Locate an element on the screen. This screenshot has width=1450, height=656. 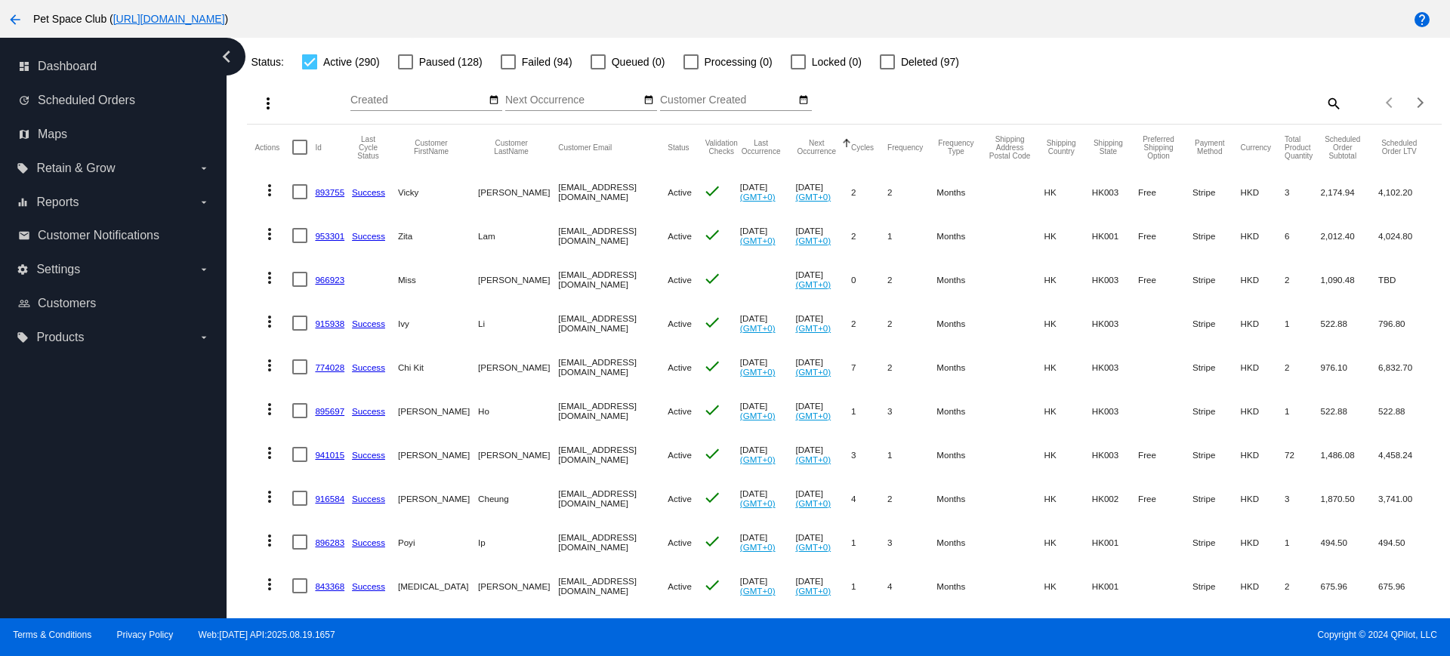
mat-cell: Cheung is located at coordinates (518, 499).